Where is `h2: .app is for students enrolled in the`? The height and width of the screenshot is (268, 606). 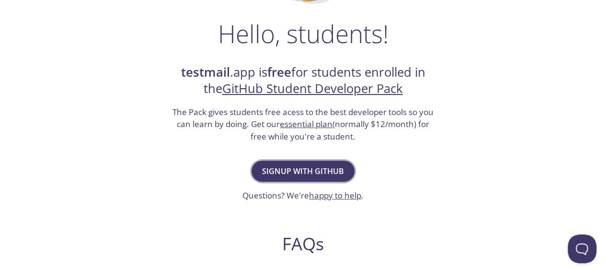 h2: .app is for students enrolled in the is located at coordinates (303, 80).